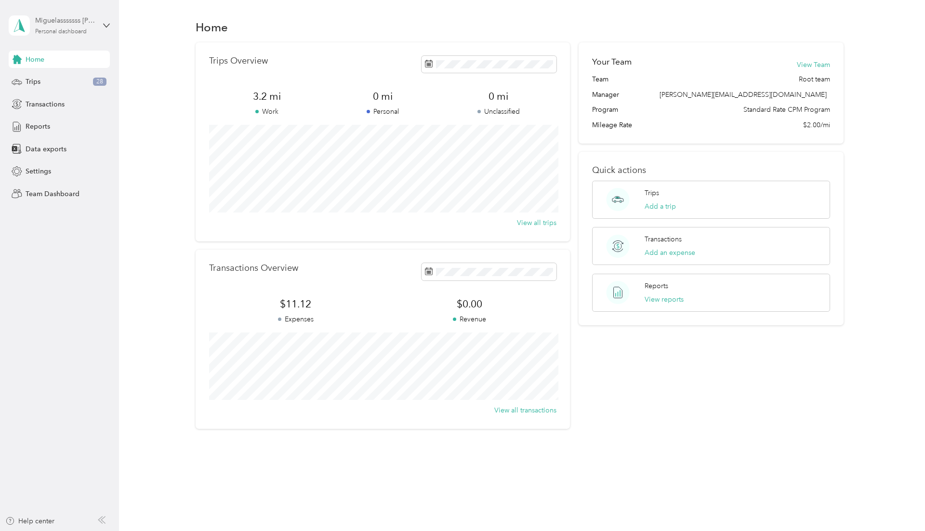 This screenshot has height=531, width=925. I want to click on button: Add a trip, so click(660, 206).